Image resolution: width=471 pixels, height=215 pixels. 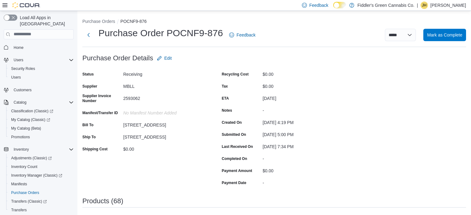 I want to click on a: Inventory Manager (Classic), so click(x=41, y=176).